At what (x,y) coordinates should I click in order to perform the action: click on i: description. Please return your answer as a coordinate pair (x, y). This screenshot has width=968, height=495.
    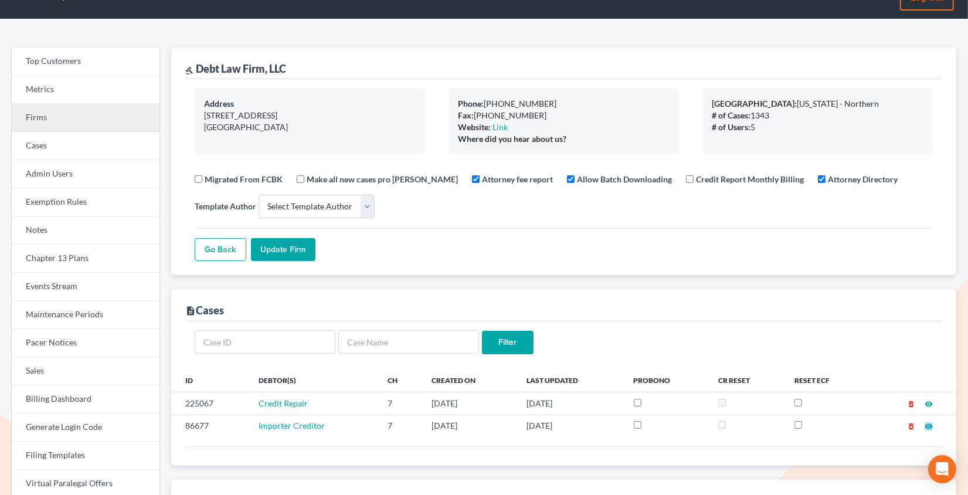
    Looking at the image, I should click on (190, 311).